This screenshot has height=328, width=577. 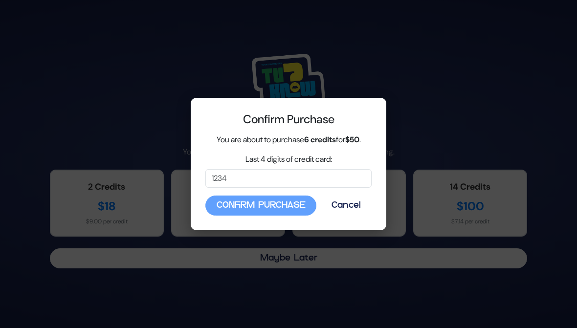 I want to click on label: Last 4 digits of credit card:, so click(x=288, y=159).